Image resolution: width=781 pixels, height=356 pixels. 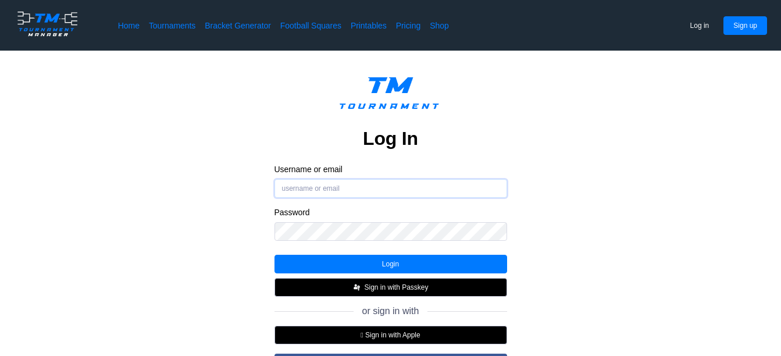 I want to click on button: Login, so click(x=391, y=264).